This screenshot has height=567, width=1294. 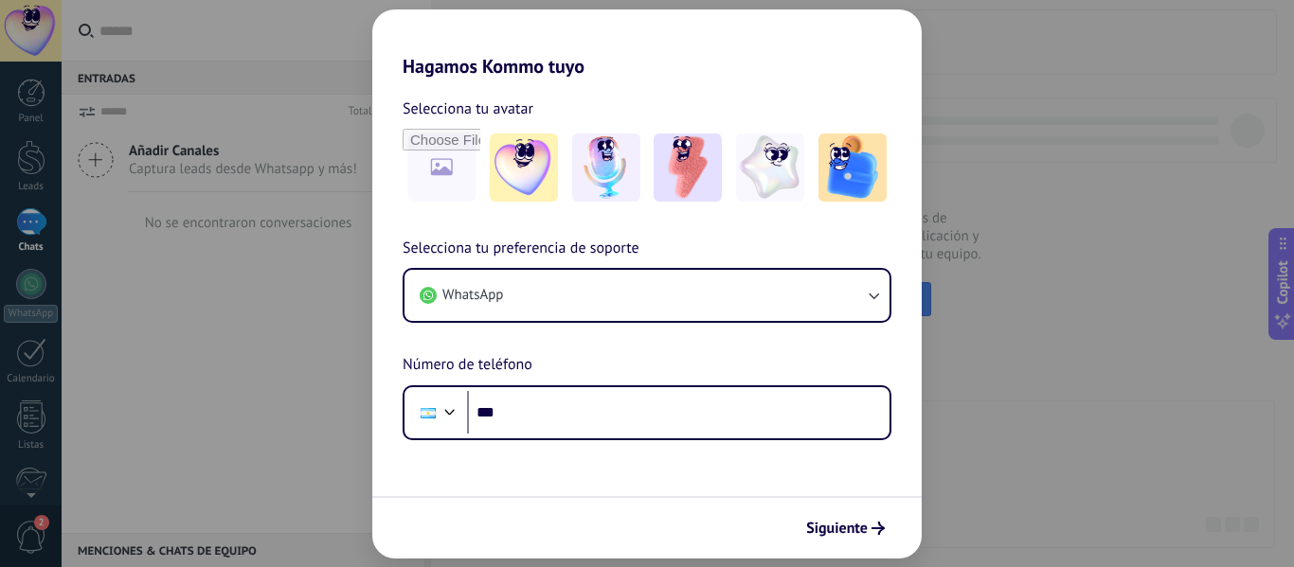 What do you see at coordinates (845, 529) in the screenshot?
I see `button: Siguiente` at bounding box center [845, 529].